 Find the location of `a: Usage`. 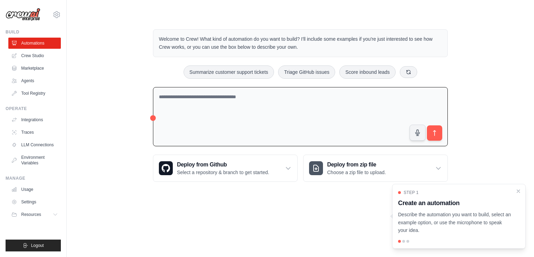

a: Usage is located at coordinates (34, 189).